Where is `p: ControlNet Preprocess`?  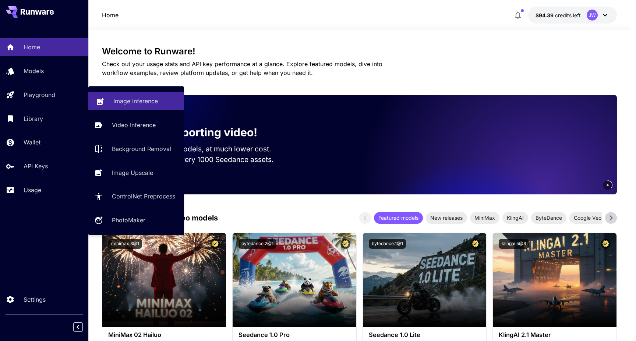 p: ControlNet Preprocess is located at coordinates (144, 196).